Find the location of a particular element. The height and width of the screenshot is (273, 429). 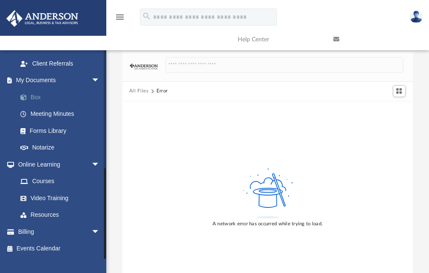

a: My Documentsarrow_drop_down is located at coordinates (59, 80).